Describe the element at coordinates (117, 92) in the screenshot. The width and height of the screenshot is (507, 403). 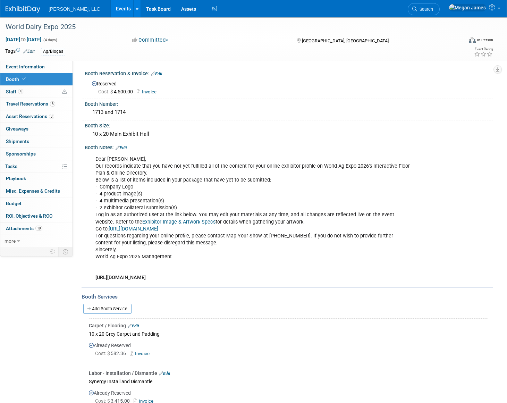
I see `span: 4,500.00` at that location.